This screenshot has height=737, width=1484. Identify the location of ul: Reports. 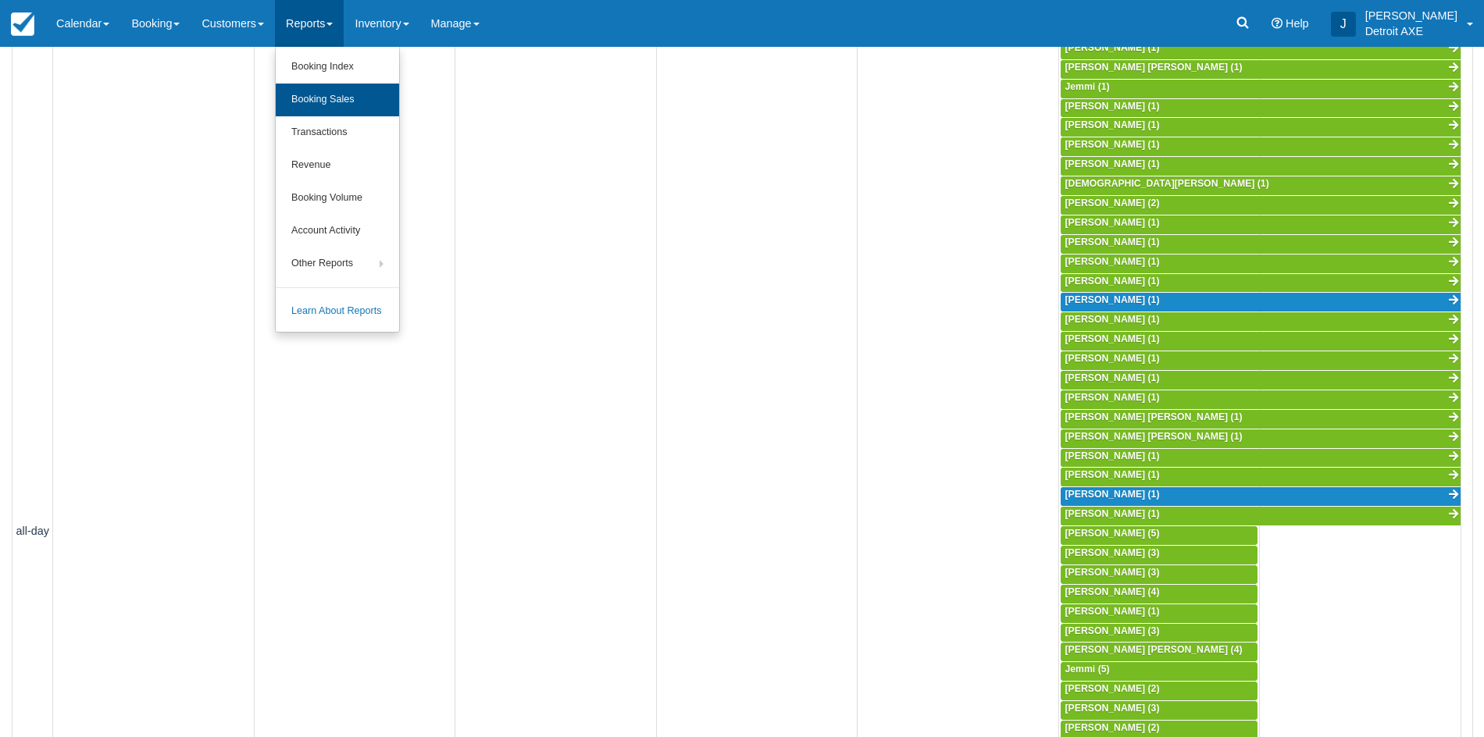
(337, 190).